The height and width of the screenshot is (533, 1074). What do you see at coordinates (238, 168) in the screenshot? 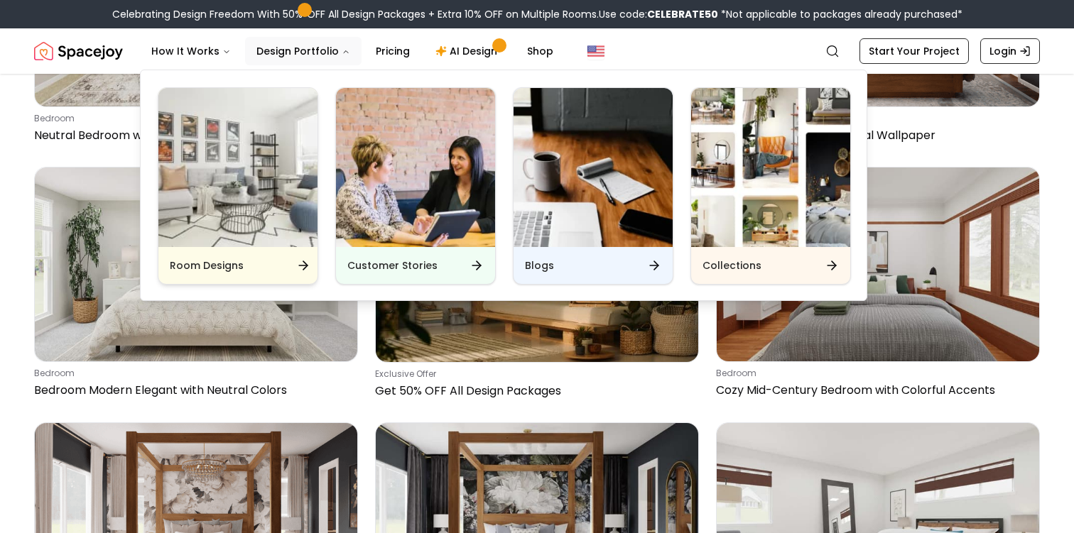
I see `img: Room Designs` at bounding box center [238, 168].